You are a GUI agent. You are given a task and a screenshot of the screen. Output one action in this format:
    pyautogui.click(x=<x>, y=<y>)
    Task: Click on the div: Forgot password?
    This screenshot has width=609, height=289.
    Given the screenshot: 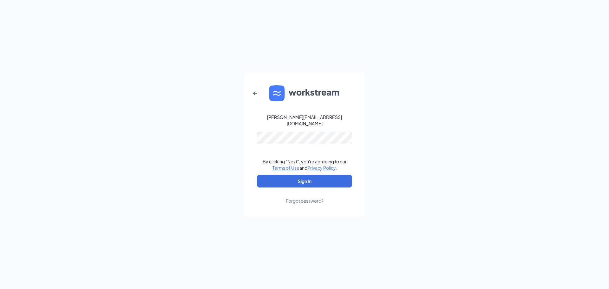 What is the action you would take?
    pyautogui.click(x=305, y=201)
    